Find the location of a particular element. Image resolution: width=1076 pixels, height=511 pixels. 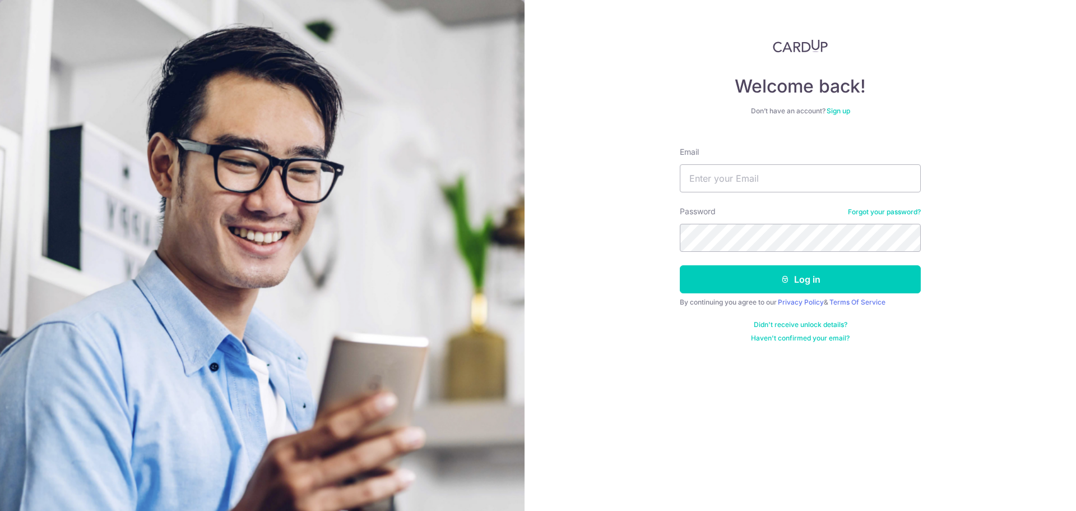

img: CardUp Logo is located at coordinates (800, 46).